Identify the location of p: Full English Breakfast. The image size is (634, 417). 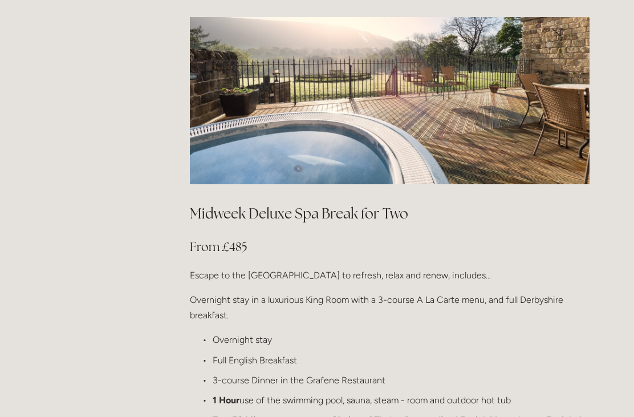
(401, 360).